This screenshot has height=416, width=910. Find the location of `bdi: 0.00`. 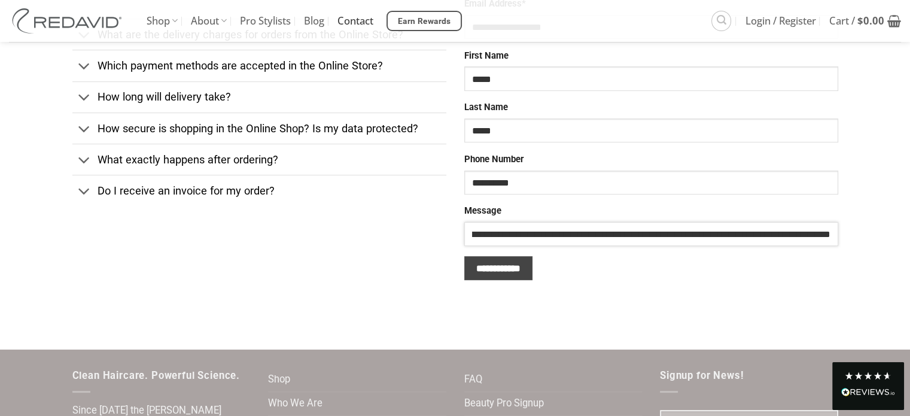

bdi: 0.00 is located at coordinates (871, 20).